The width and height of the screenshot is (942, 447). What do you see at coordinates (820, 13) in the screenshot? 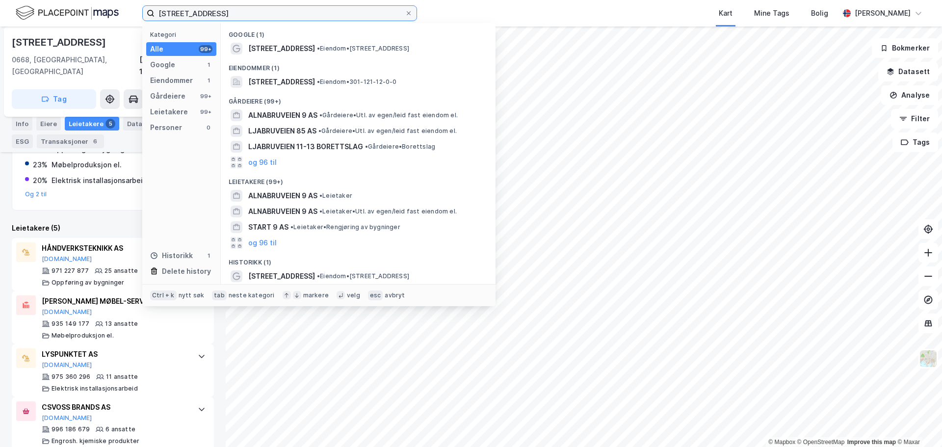
I see `div: Bolig` at bounding box center [820, 13].